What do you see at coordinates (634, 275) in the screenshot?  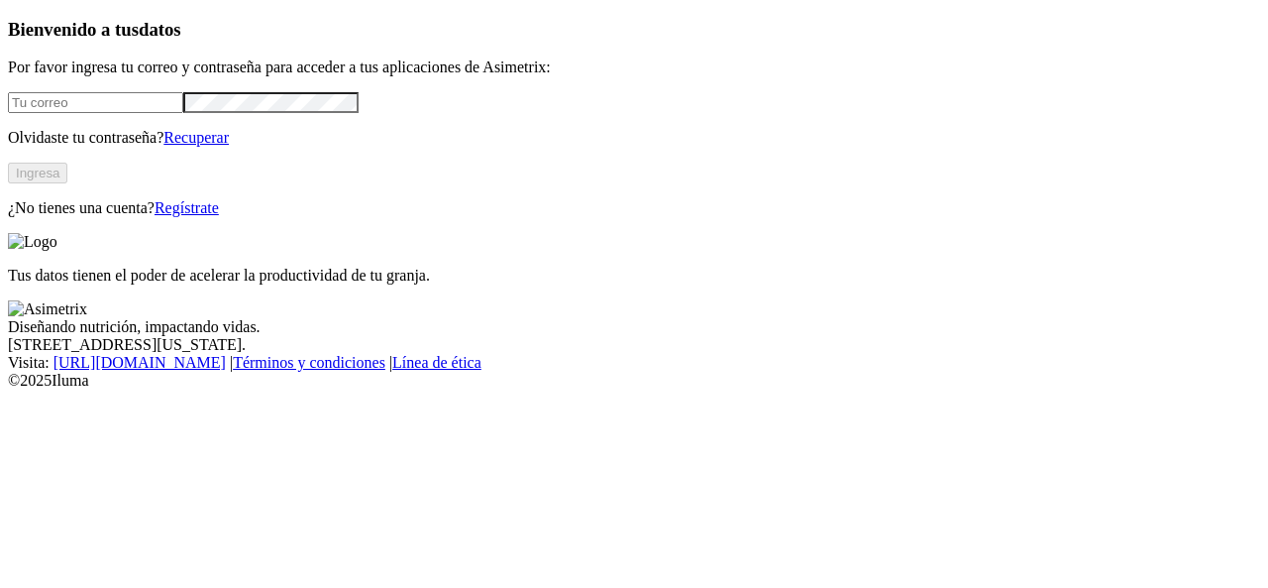 I see `p: Tus datos tienen el poder de acelerar la productividad de tu granja.` at bounding box center [634, 275].